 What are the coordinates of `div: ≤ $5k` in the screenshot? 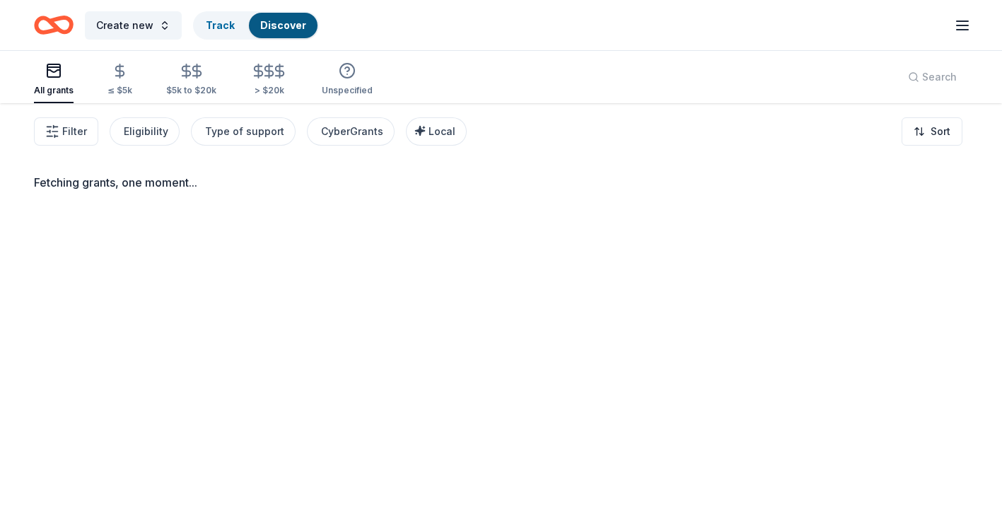 It's located at (119, 90).